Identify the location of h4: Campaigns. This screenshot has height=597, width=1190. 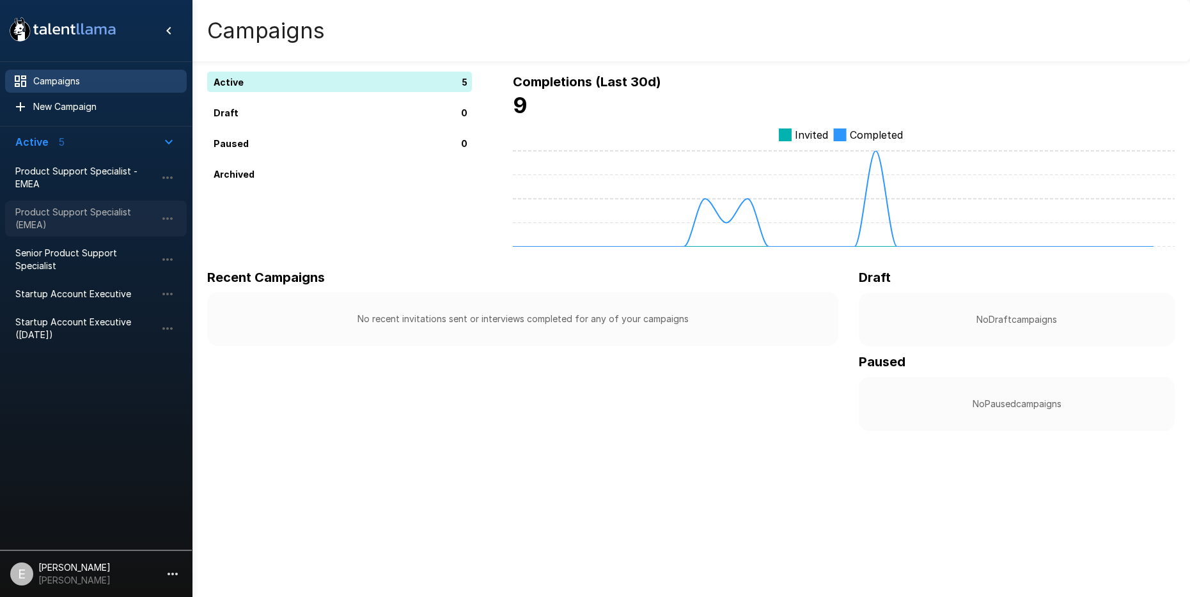
(266, 31).